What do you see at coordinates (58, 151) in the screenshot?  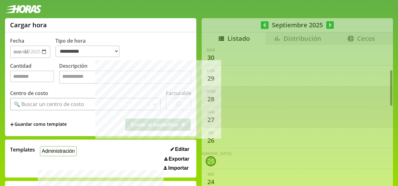 I see `button: Administración` at bounding box center [58, 151].